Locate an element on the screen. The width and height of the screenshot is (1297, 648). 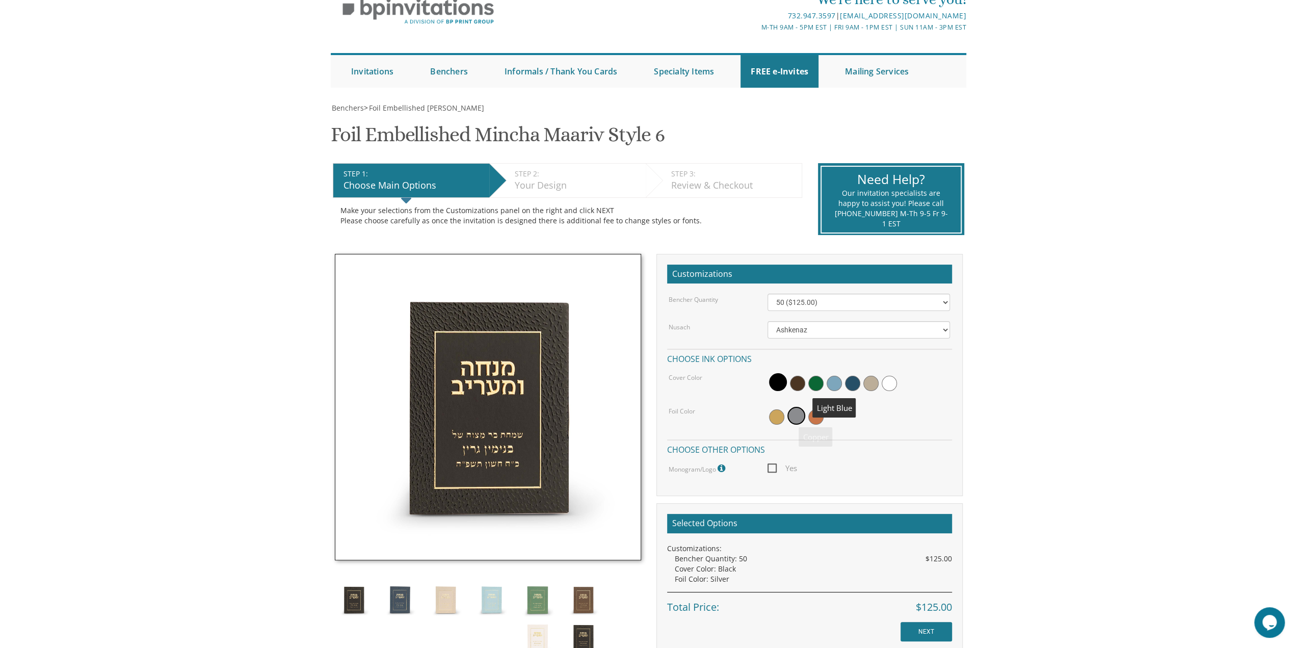
label: Monogram/Logo is located at coordinates (698, 468).